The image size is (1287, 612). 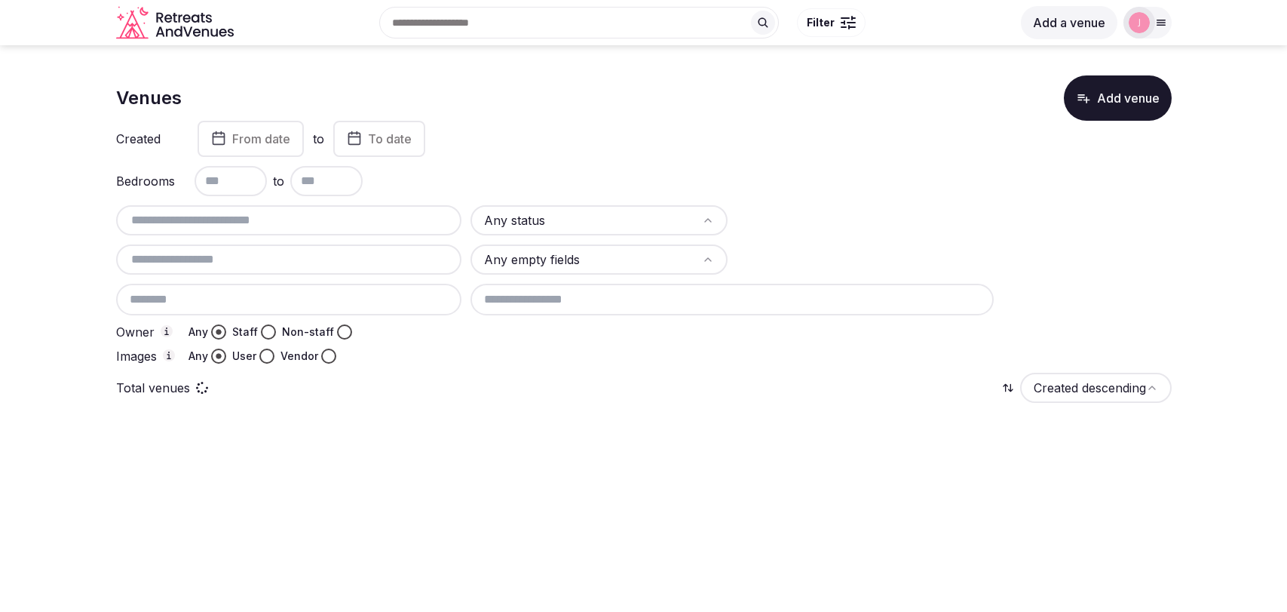 What do you see at coordinates (176, 23) in the screenshot?
I see `svg: Retreats and Venues company logo` at bounding box center [176, 23].